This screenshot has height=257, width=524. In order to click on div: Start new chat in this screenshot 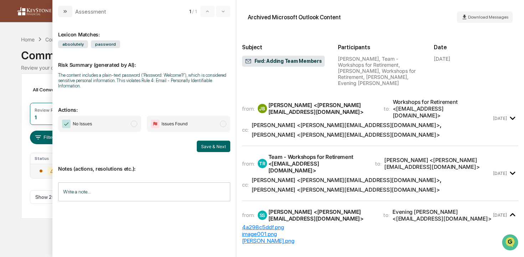, I will do `click(71, 58)`.